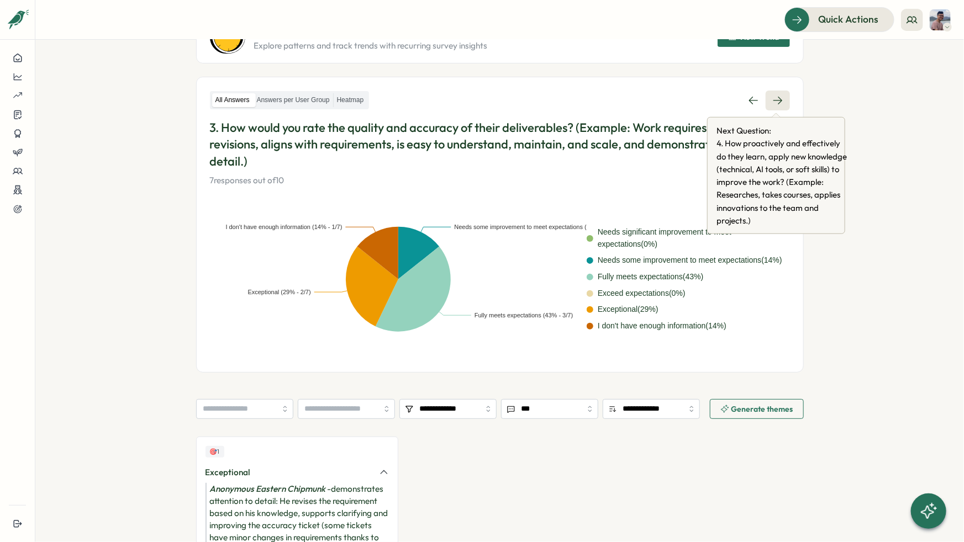 Image resolution: width=964 pixels, height=542 pixels. What do you see at coordinates (268, 489) in the screenshot?
I see `i: Anonymous Eastern Chipmunk` at bounding box center [268, 489].